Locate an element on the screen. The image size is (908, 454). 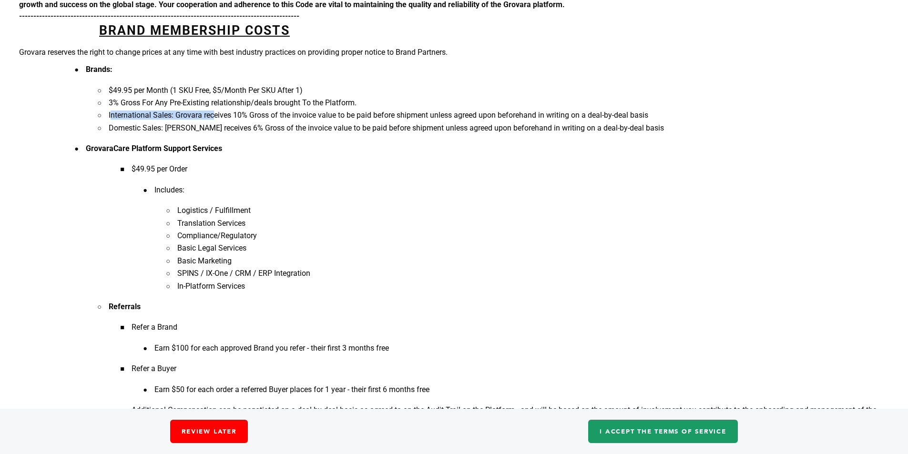
span: Earn $50 for each order a referred Buyer places for 1 year - their first 6 months free is located at coordinates (292, 390).